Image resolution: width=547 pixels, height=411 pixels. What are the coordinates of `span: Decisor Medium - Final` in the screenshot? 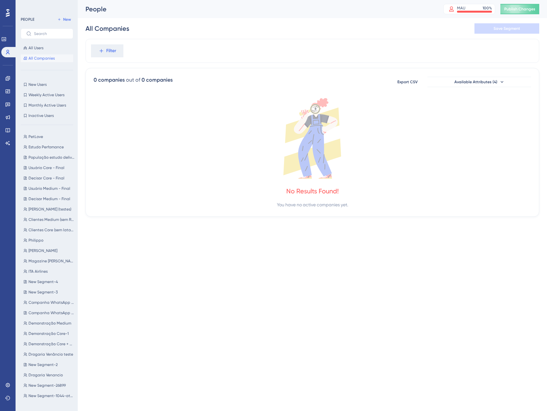 It's located at (49, 199).